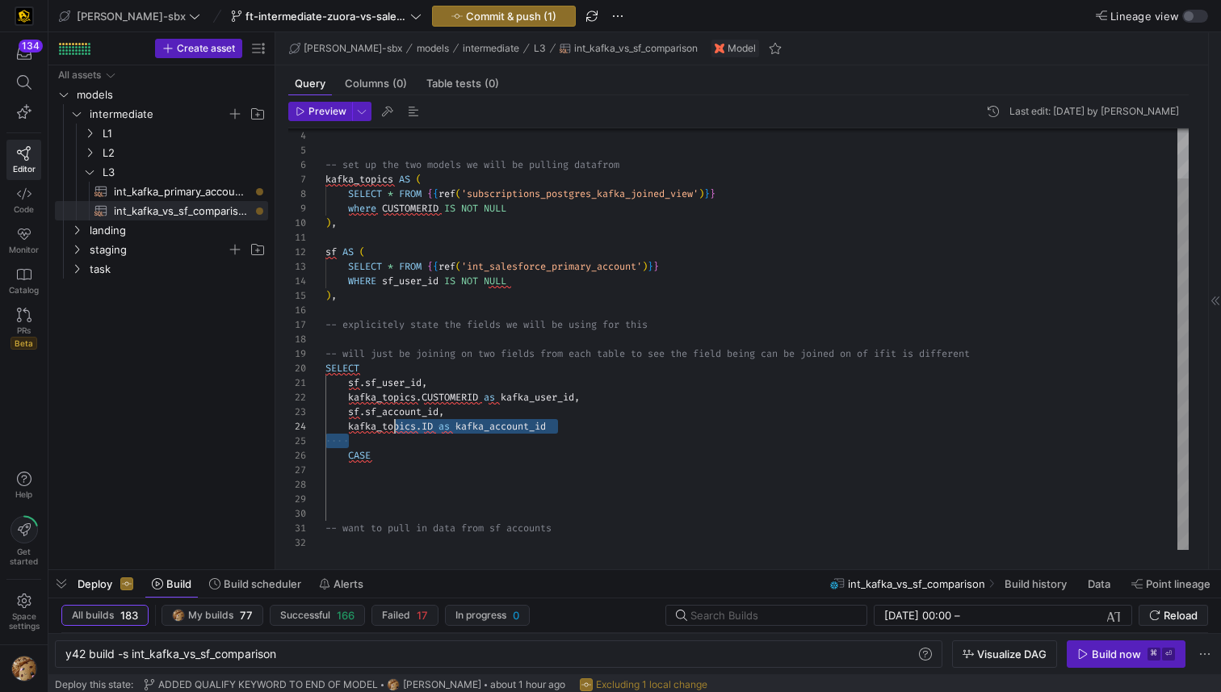  I want to click on span: NOT, so click(469, 281).